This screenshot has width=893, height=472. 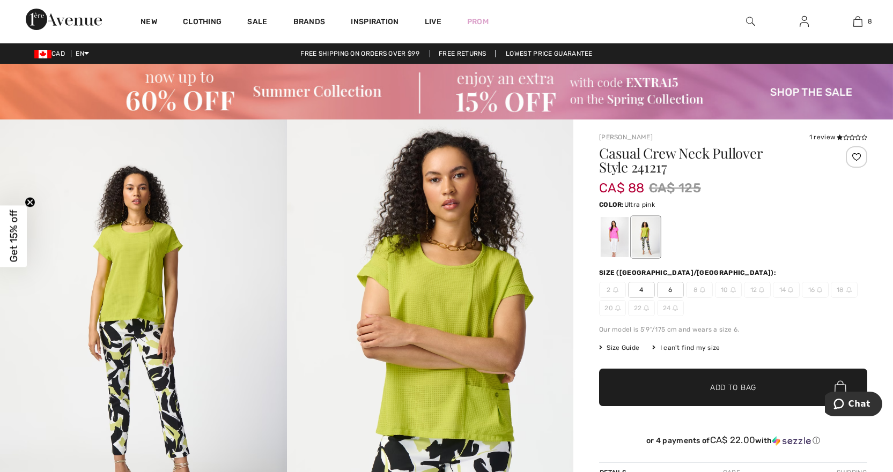 What do you see at coordinates (621, 183) in the screenshot?
I see `span: CA$ 88` at bounding box center [621, 183].